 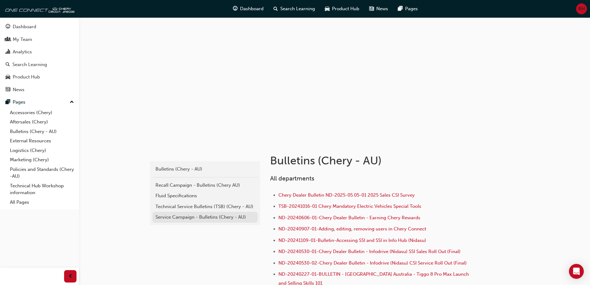 What do you see at coordinates (19, 90) in the screenshot?
I see `div: News` at bounding box center [19, 90].